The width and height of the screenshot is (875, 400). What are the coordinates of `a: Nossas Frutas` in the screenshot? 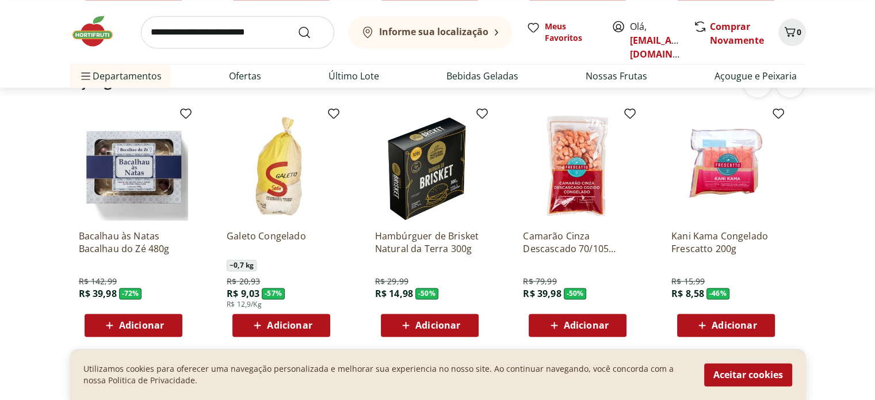 It's located at (616, 76).